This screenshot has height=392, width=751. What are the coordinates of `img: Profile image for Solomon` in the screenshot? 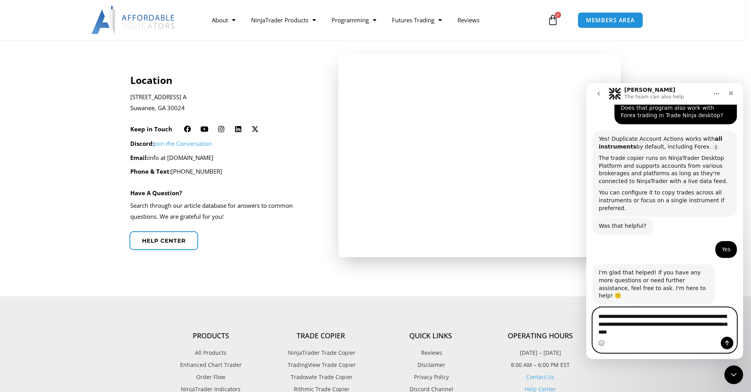 It's located at (29, 11).